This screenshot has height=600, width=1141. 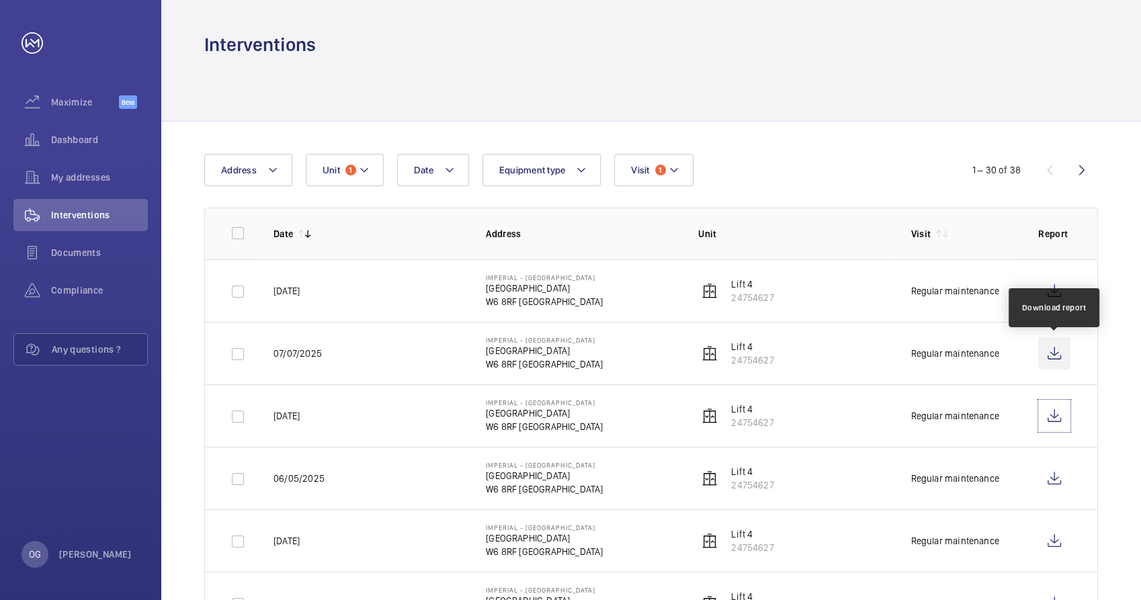 I want to click on span: Date, so click(x=423, y=170).